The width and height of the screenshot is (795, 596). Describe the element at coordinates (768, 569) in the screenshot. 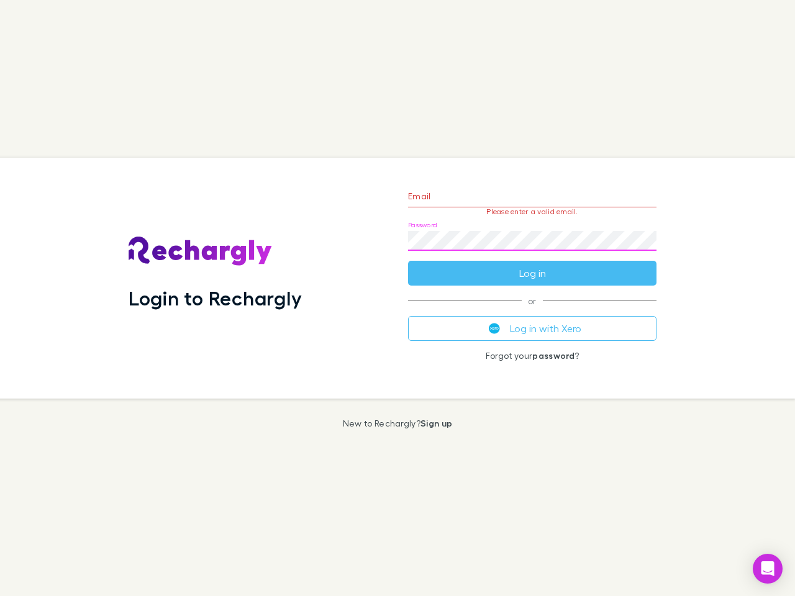

I see `div: Open Intercom Messenger` at that location.